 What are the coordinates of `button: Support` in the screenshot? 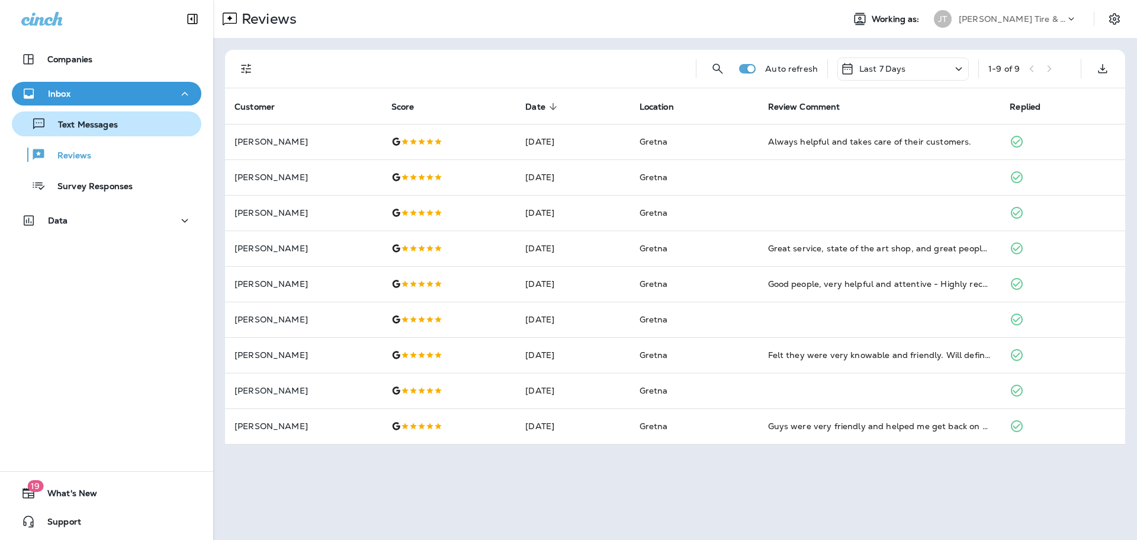 It's located at (107, 521).